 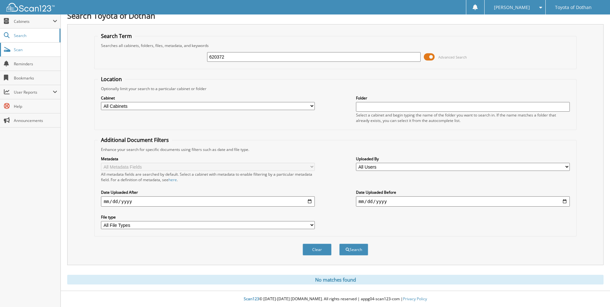 What do you see at coordinates (35, 78) in the screenshot?
I see `span: Bookmarks` at bounding box center [35, 78].